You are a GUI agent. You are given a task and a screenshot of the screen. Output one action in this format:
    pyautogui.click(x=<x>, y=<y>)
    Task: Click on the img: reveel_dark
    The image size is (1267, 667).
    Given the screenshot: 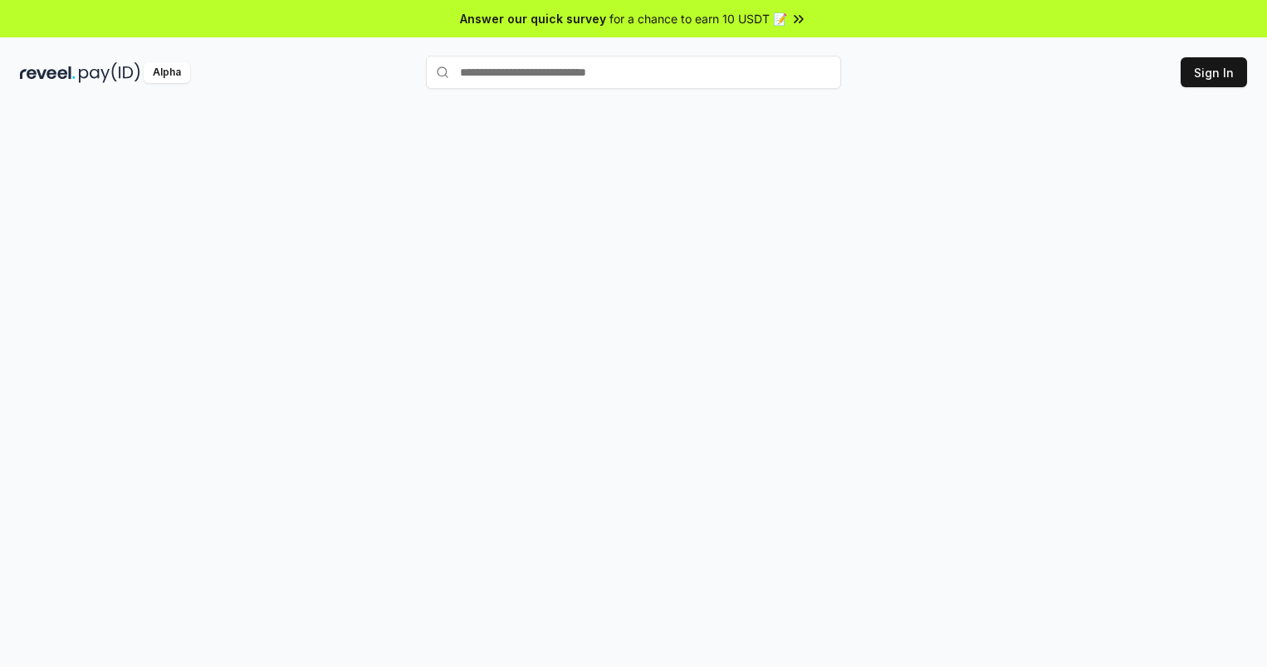 What is the action you would take?
    pyautogui.click(x=47, y=72)
    